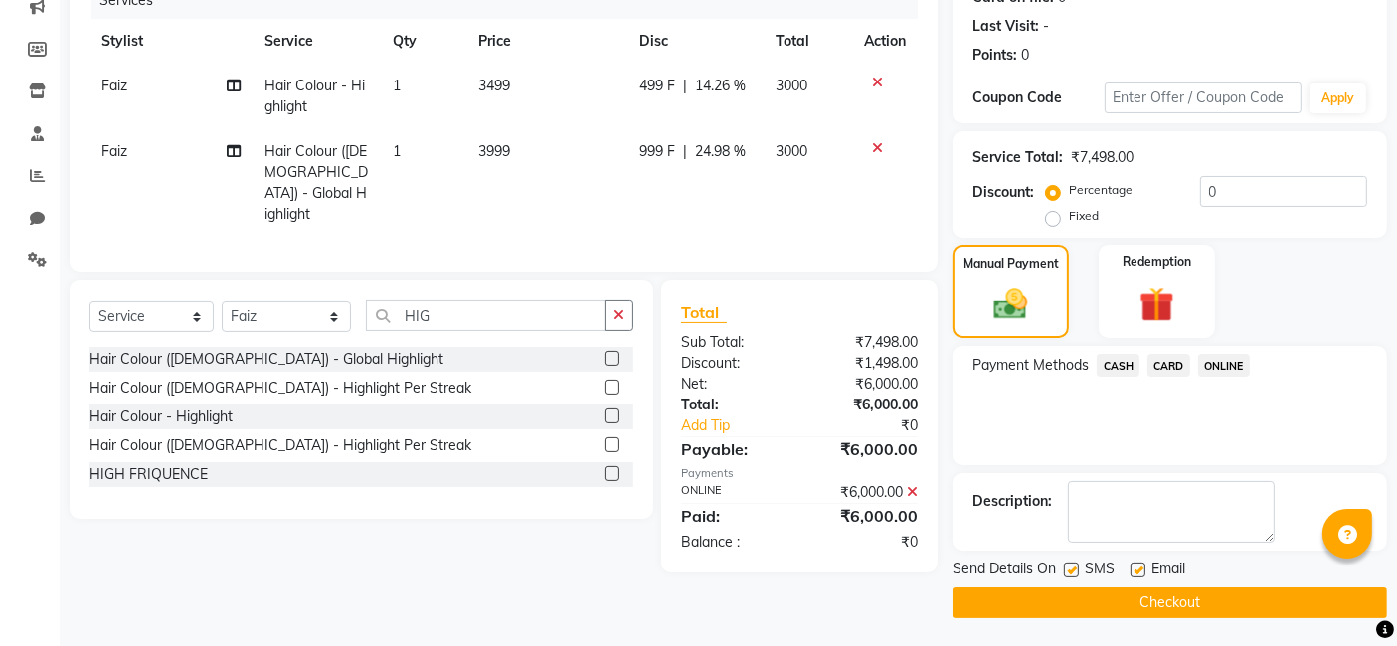 The height and width of the screenshot is (646, 1397). I want to click on button: Apply, so click(1338, 98).